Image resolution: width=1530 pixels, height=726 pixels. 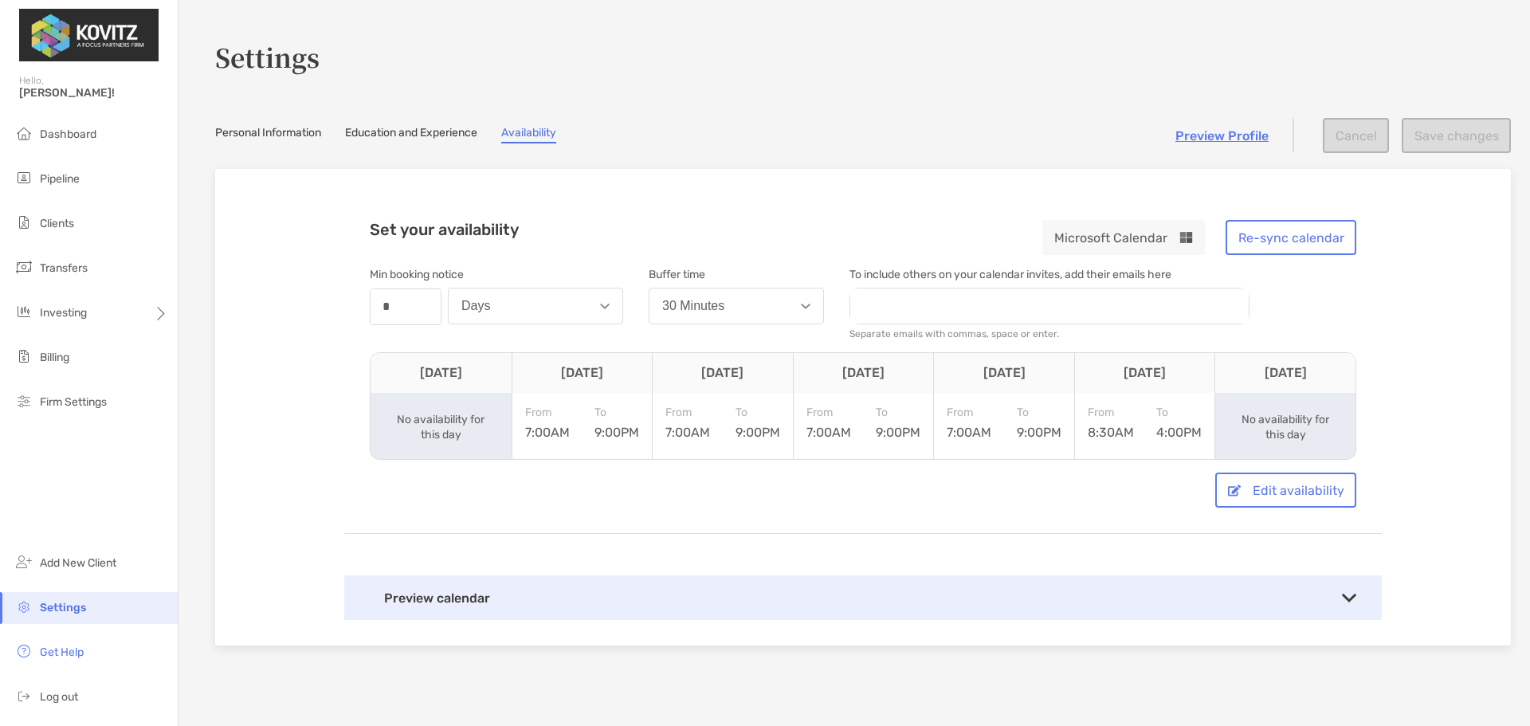 I want to click on img: firm-settings icon, so click(x=24, y=401).